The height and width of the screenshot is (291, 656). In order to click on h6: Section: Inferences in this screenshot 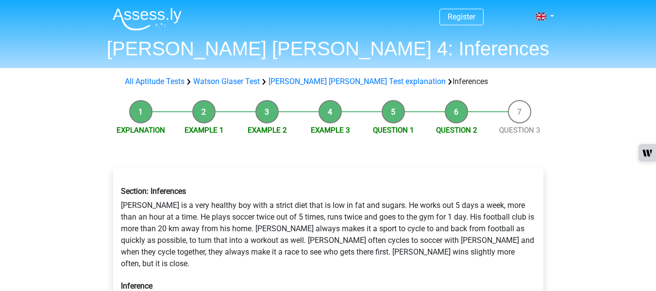, I will do `click(328, 191)`.